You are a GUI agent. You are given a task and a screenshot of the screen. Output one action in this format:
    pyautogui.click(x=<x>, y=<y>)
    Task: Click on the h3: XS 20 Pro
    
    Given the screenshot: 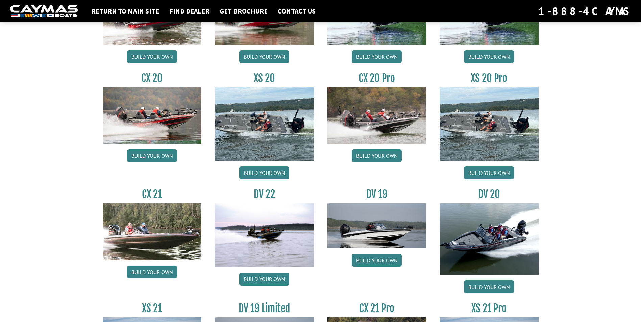 What is the action you would take?
    pyautogui.click(x=489, y=78)
    